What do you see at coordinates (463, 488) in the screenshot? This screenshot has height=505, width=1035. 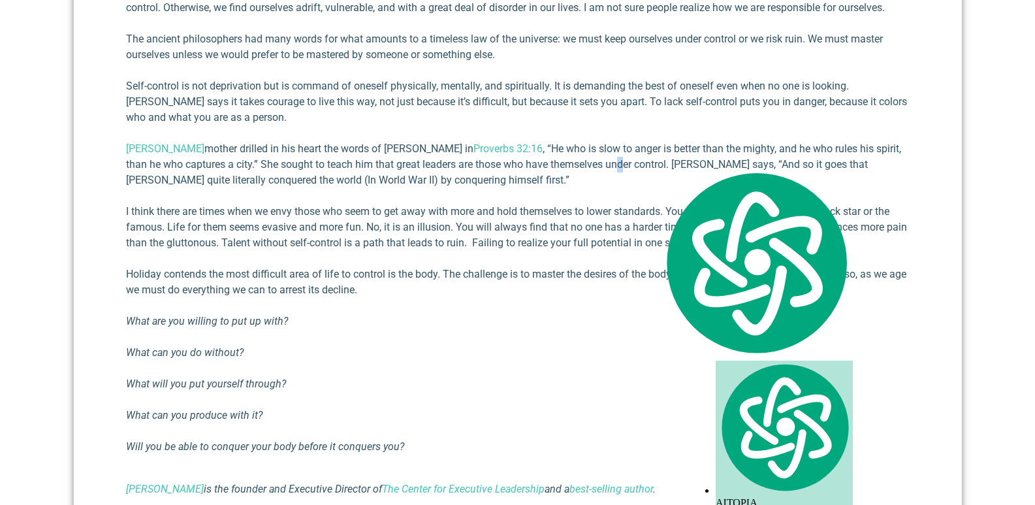 I see `a: The Center for Executive Leadership` at bounding box center [463, 488].